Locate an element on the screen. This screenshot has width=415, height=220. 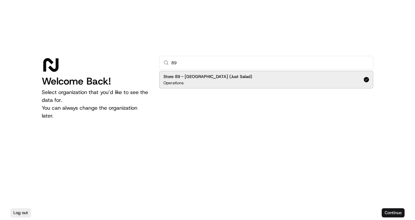
input: Type to search... is located at coordinates (270, 63).